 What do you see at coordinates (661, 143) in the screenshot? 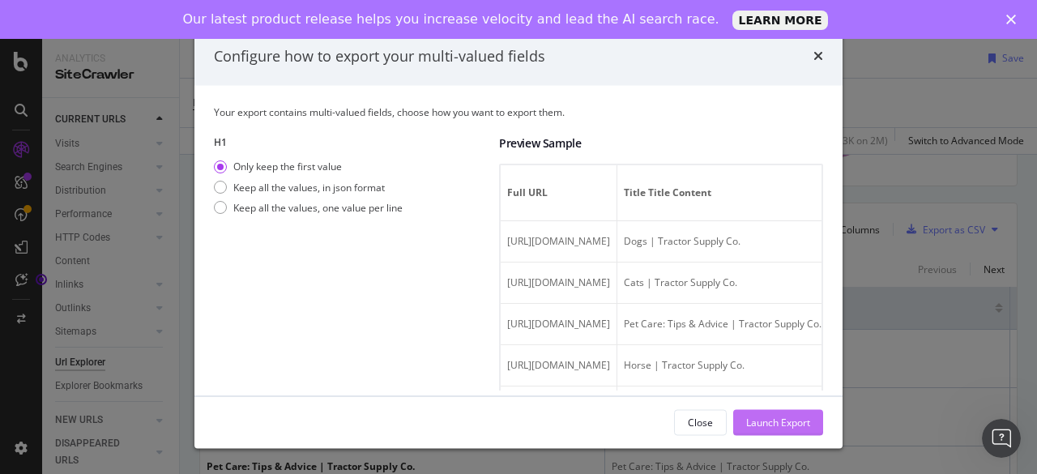
I see `div: Preview Sample` at bounding box center [661, 143].